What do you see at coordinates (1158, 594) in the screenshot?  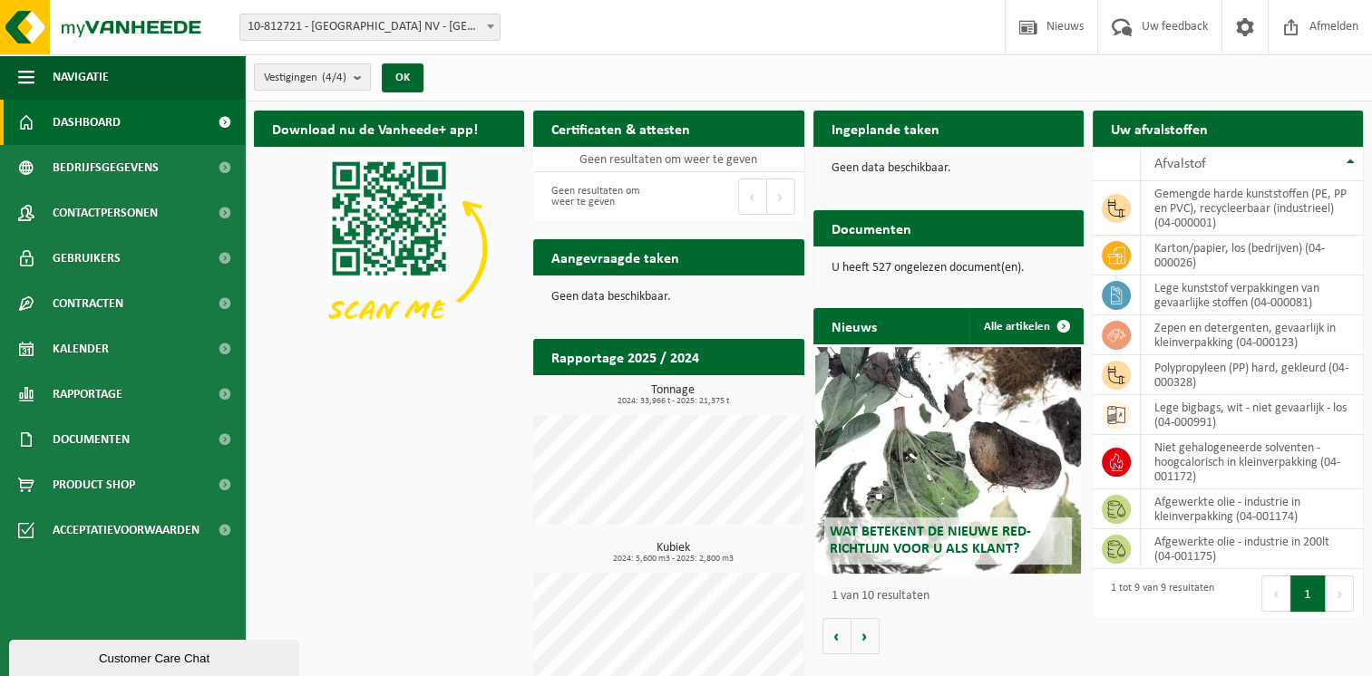 I see `div: 1 tot 9 van 9 resultaten` at bounding box center [1158, 594].